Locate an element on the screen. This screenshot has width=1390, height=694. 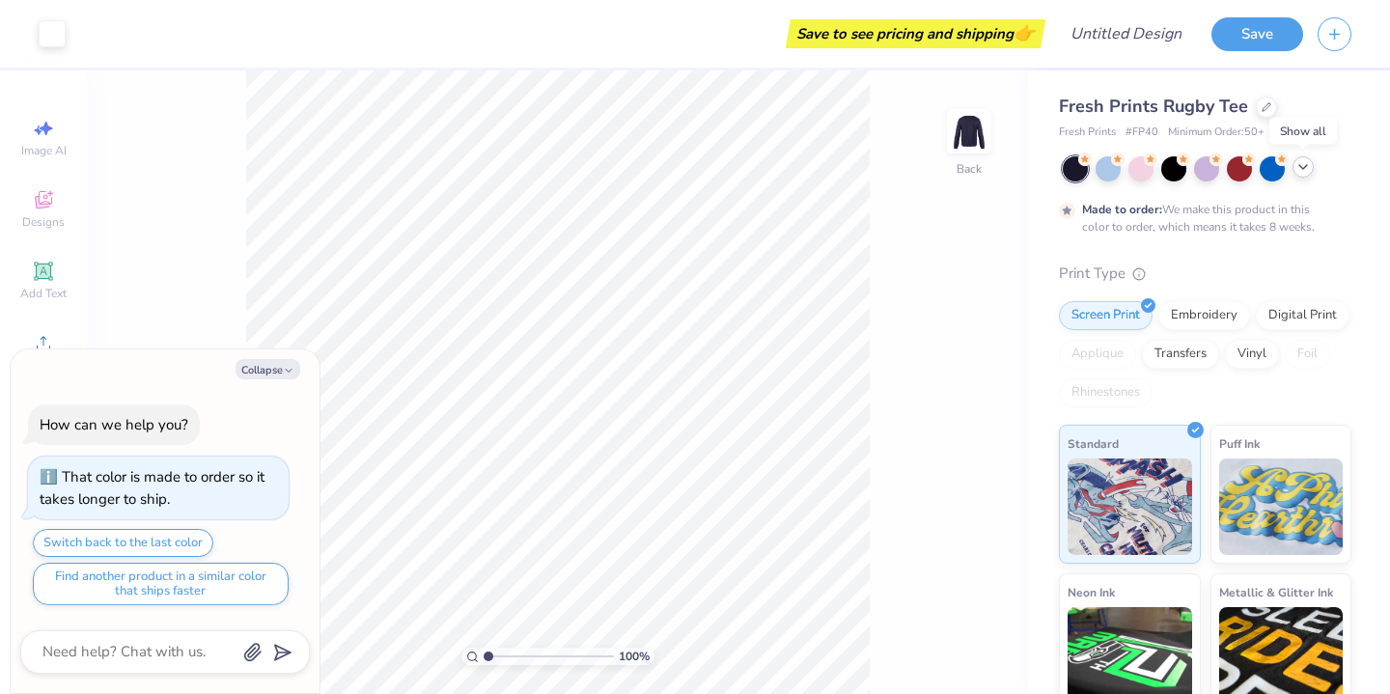
button: Save is located at coordinates (1256, 34).